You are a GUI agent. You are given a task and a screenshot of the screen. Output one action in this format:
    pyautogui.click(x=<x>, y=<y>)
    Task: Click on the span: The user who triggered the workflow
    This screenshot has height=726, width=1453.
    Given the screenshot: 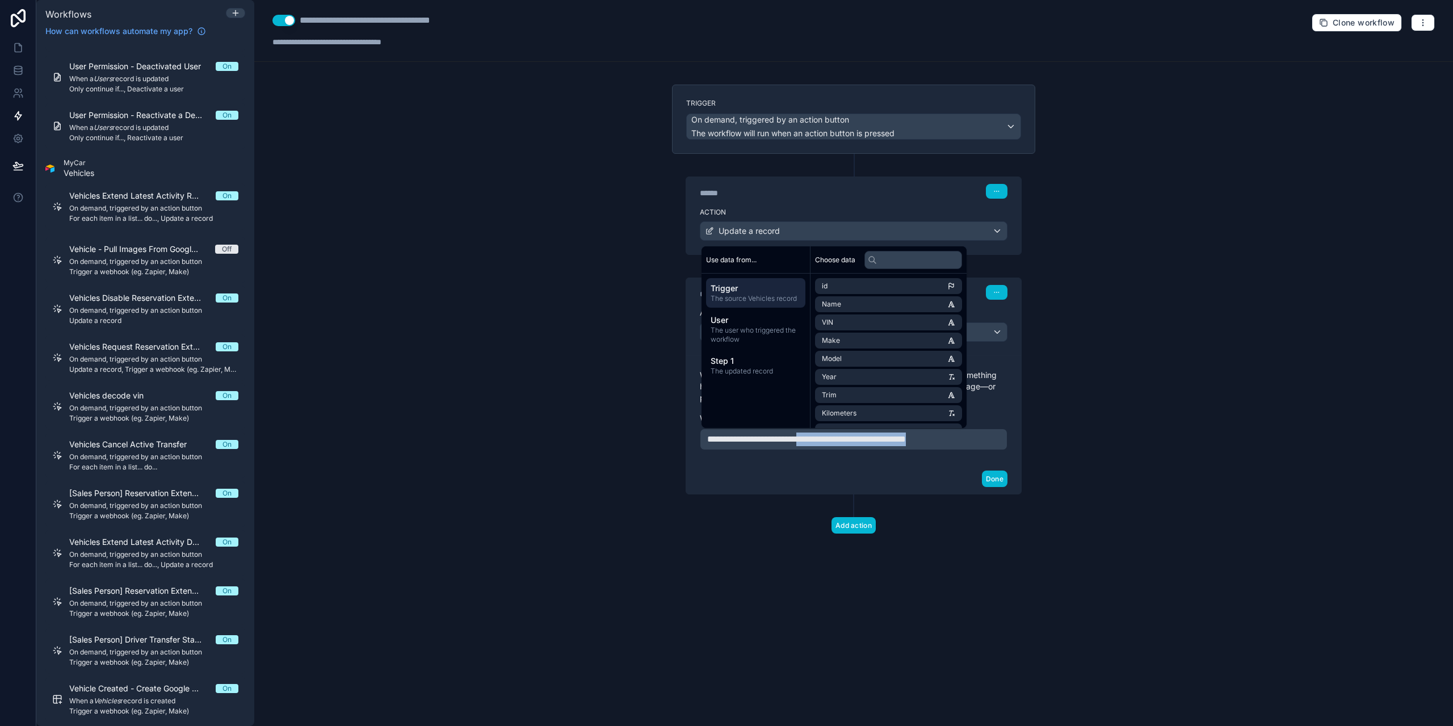 What is the action you would take?
    pyautogui.click(x=755, y=335)
    